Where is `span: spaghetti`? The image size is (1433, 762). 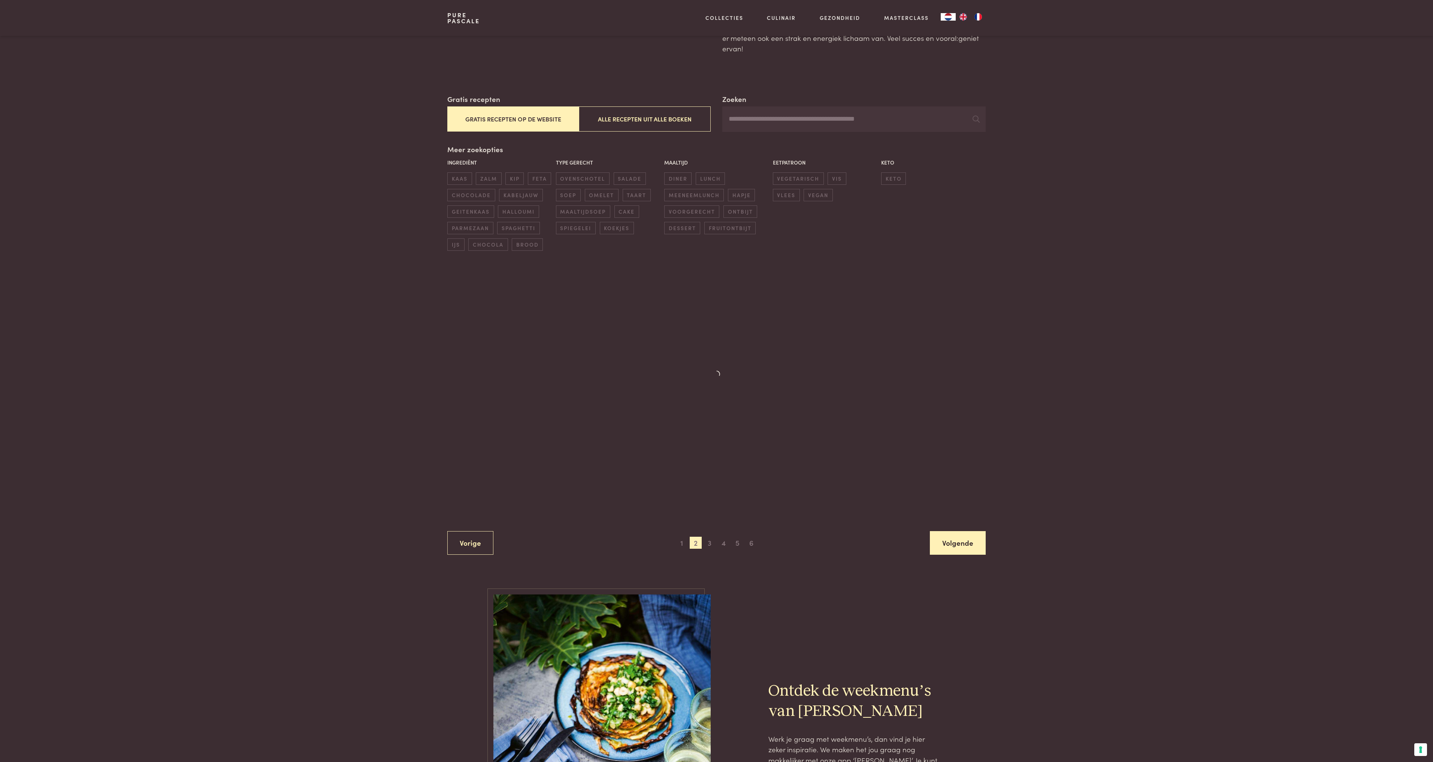 span: spaghetti is located at coordinates (518, 228).